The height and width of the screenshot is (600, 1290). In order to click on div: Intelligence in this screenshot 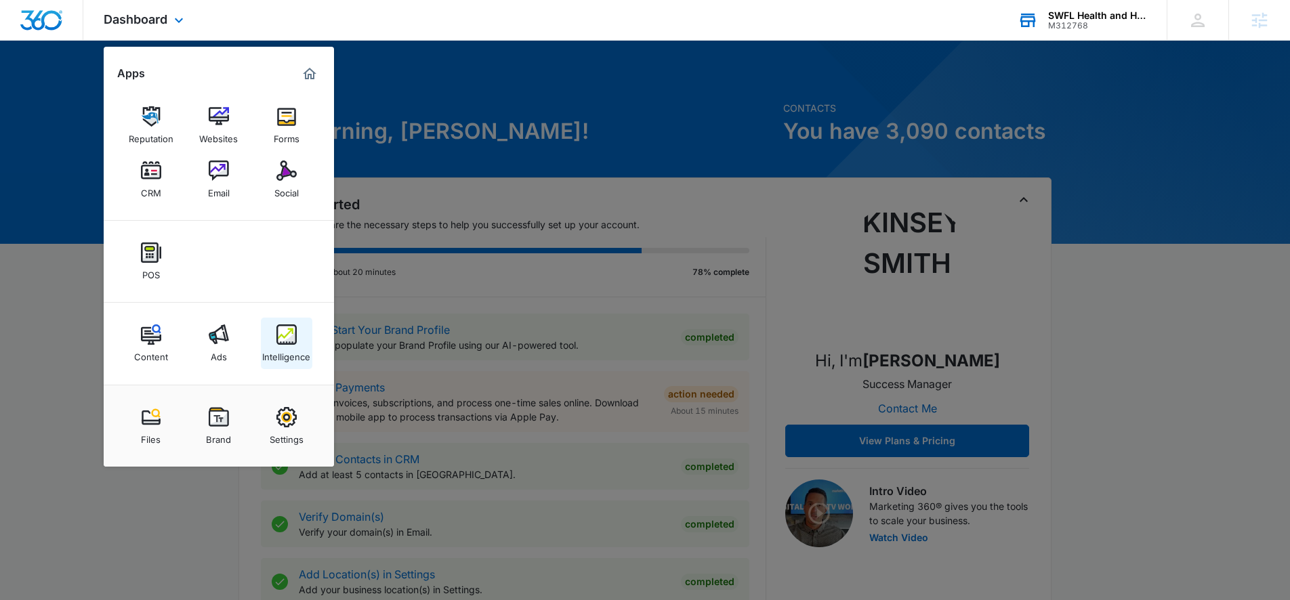, I will do `click(286, 354)`.